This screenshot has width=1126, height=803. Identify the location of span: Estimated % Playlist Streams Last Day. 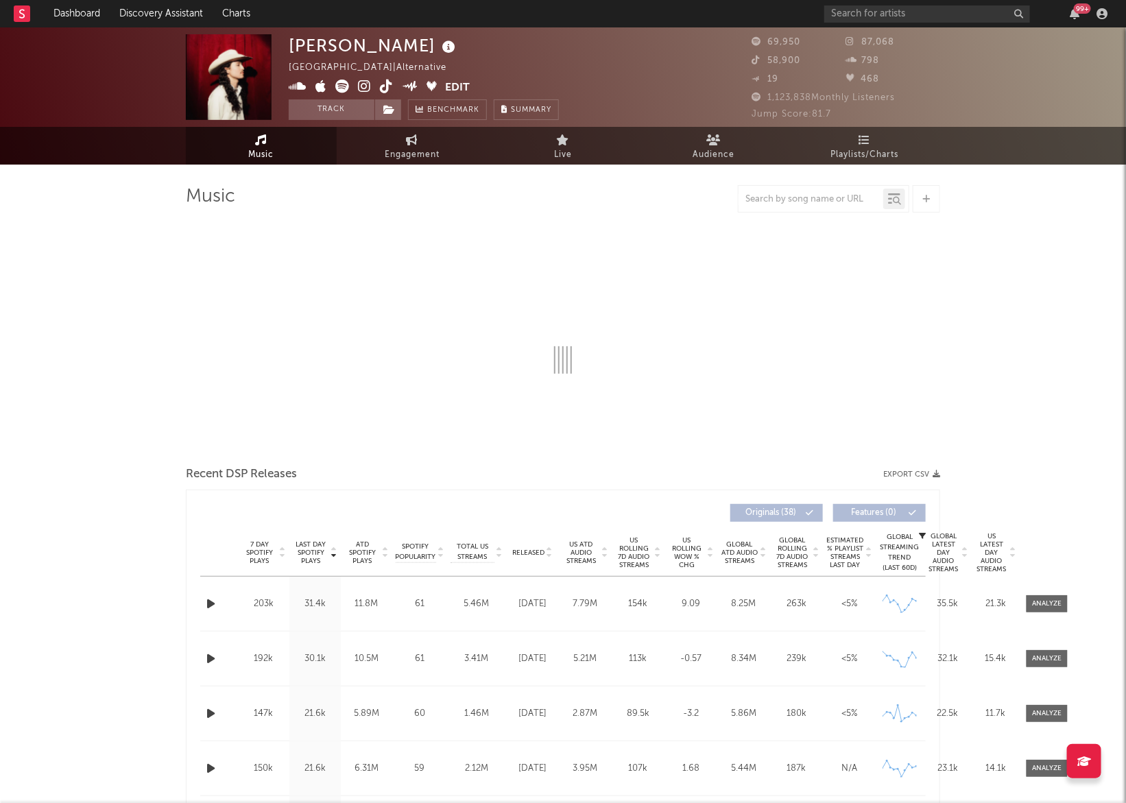
(845, 553).